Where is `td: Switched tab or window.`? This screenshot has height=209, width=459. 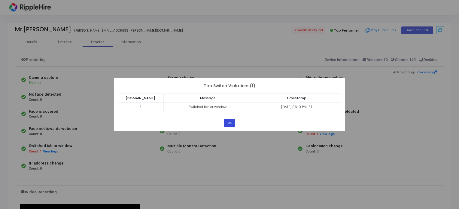 td: Switched tab or window. is located at coordinates (208, 107).